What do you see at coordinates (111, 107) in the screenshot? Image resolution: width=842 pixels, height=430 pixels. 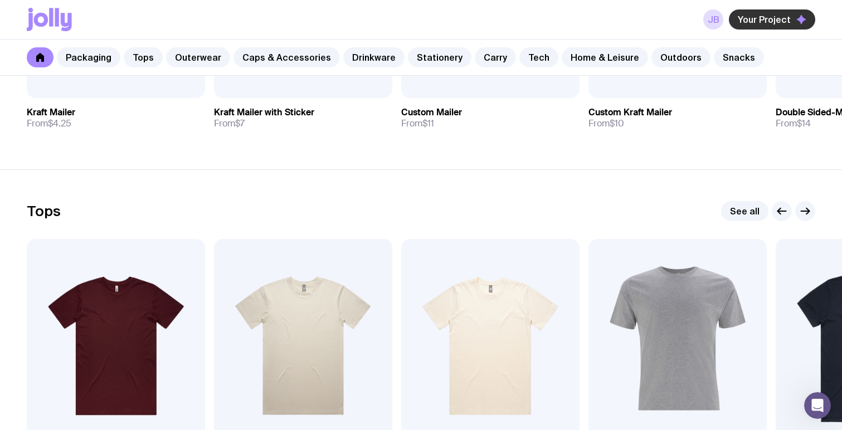 I see `p: How can we help?` at bounding box center [111, 107].